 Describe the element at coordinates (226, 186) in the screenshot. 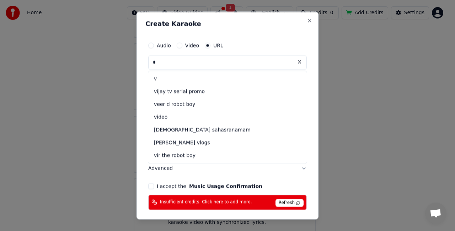

I see `button: I accept the` at that location.